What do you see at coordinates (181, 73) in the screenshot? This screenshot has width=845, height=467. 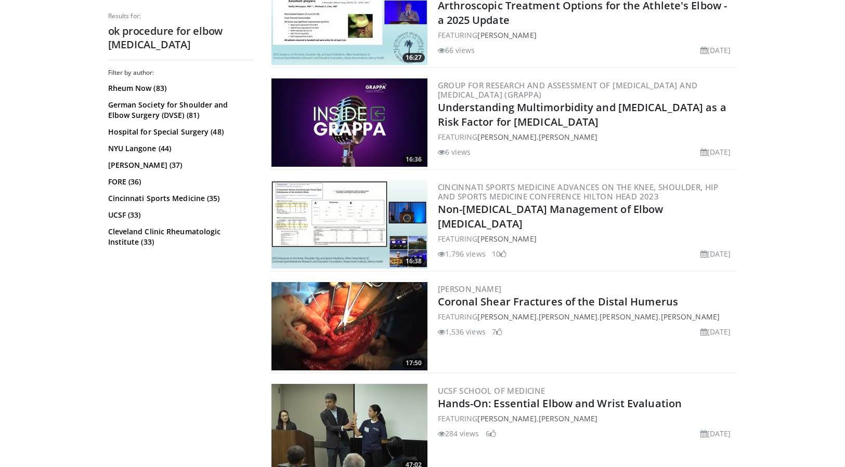 I see `h3: Filter by author:` at bounding box center [181, 73].